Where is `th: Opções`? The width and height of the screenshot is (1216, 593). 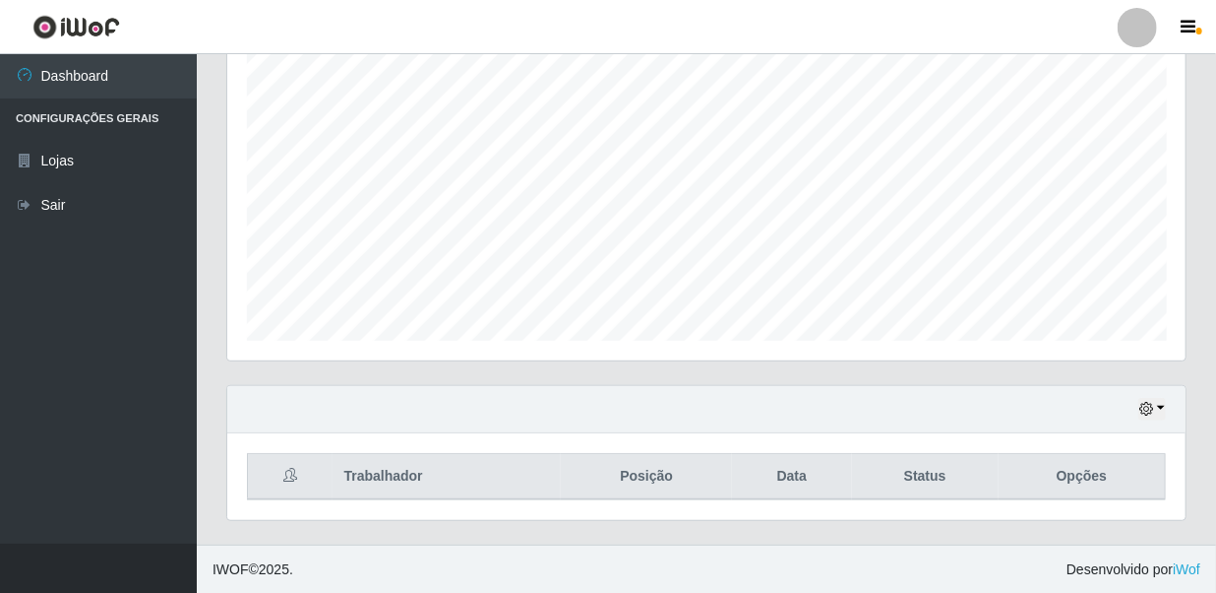 th: Opções is located at coordinates (1083, 476).